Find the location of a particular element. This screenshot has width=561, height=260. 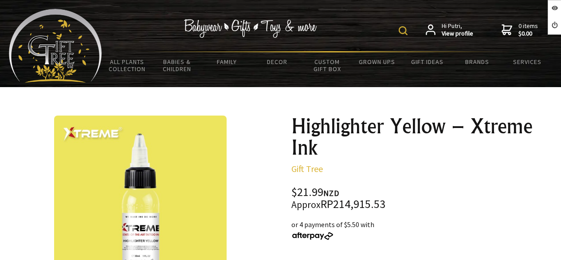

a: Family is located at coordinates (227, 62).